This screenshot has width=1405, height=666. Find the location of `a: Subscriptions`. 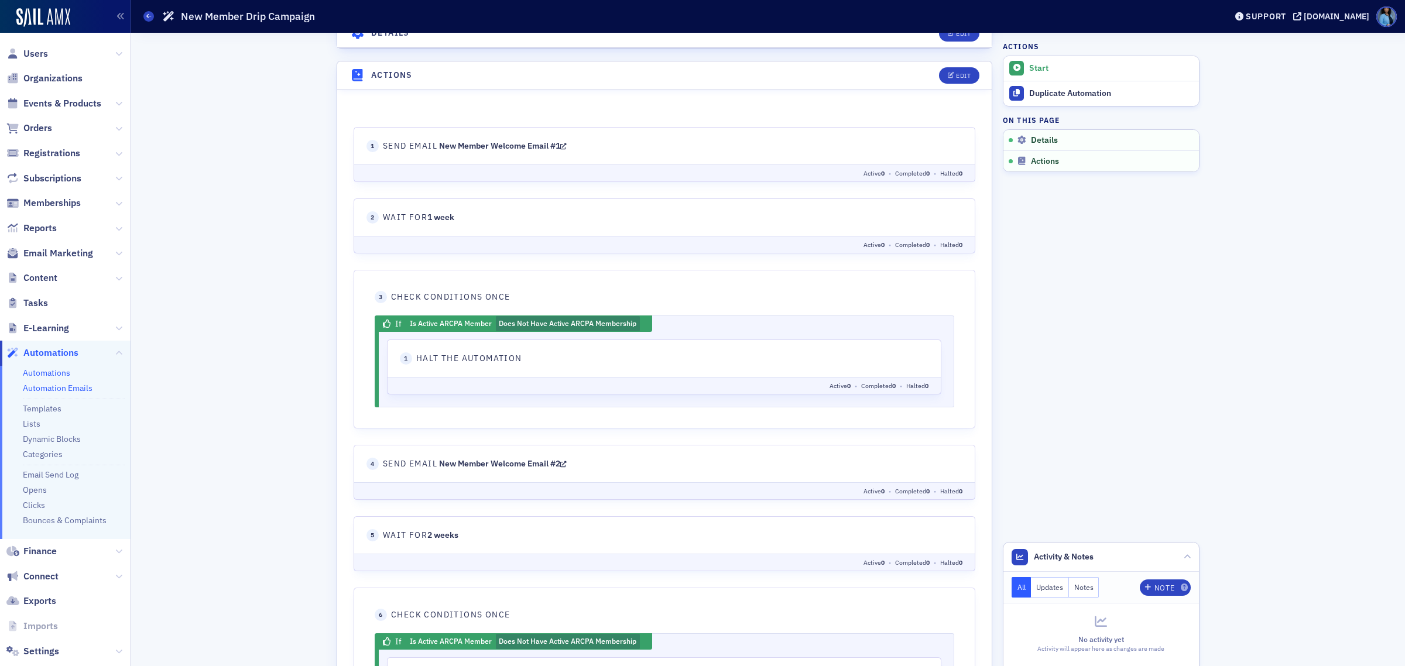

a: Subscriptions is located at coordinates (44, 179).